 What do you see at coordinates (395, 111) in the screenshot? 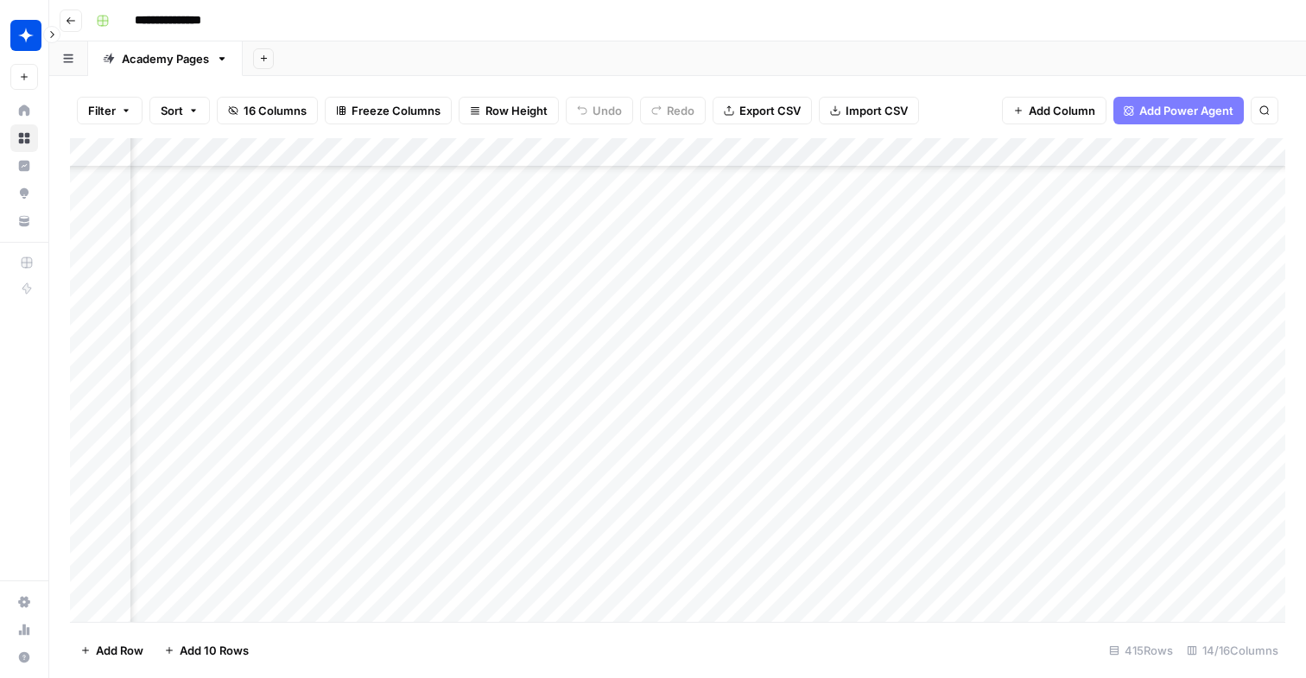
I see `span: Freeze Columns` at bounding box center [395, 111].